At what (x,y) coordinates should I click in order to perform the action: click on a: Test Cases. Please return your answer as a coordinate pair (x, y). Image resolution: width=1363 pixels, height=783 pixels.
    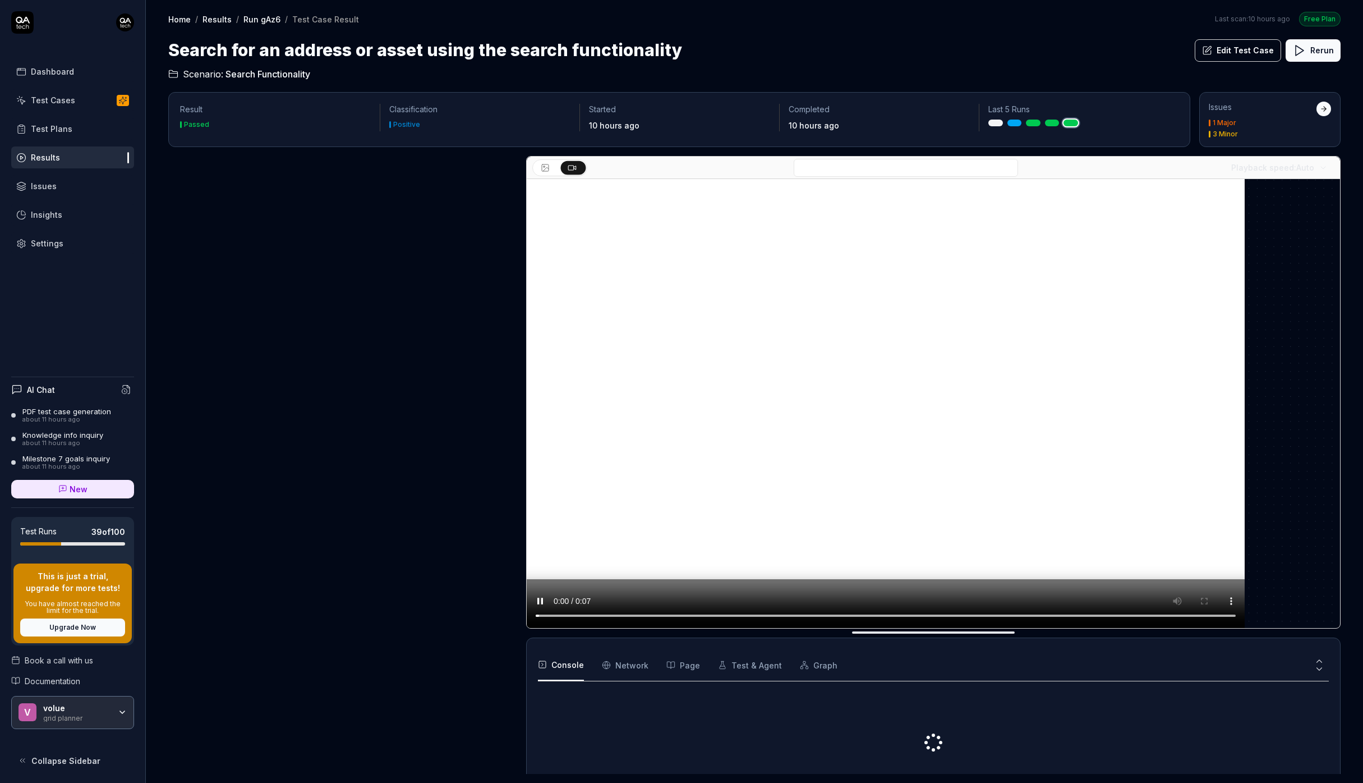
    Looking at the image, I should click on (72, 100).